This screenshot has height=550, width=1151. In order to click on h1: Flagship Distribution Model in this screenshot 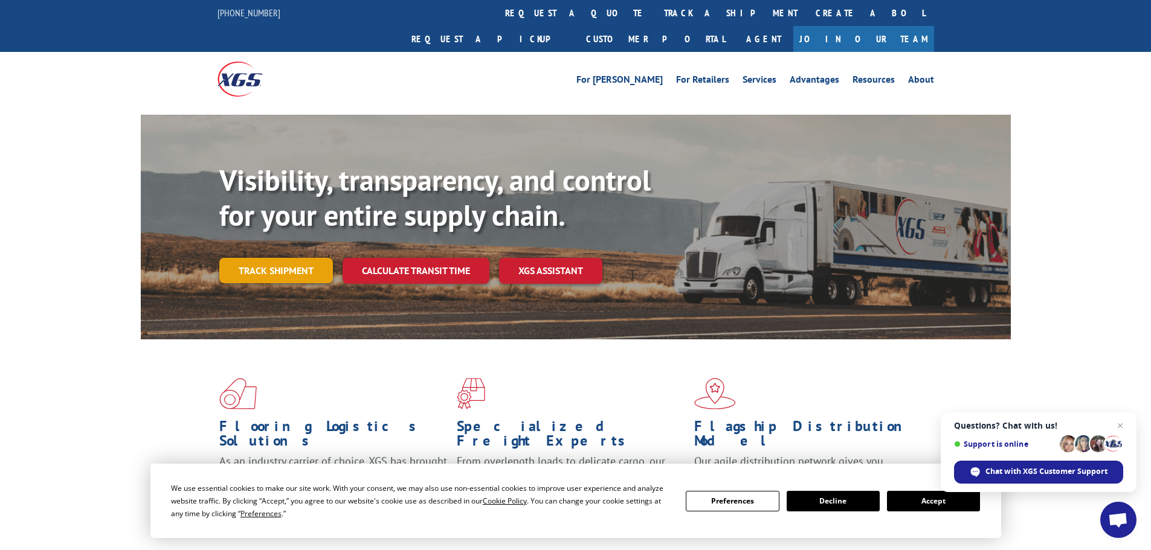, I will do `click(808, 437)`.